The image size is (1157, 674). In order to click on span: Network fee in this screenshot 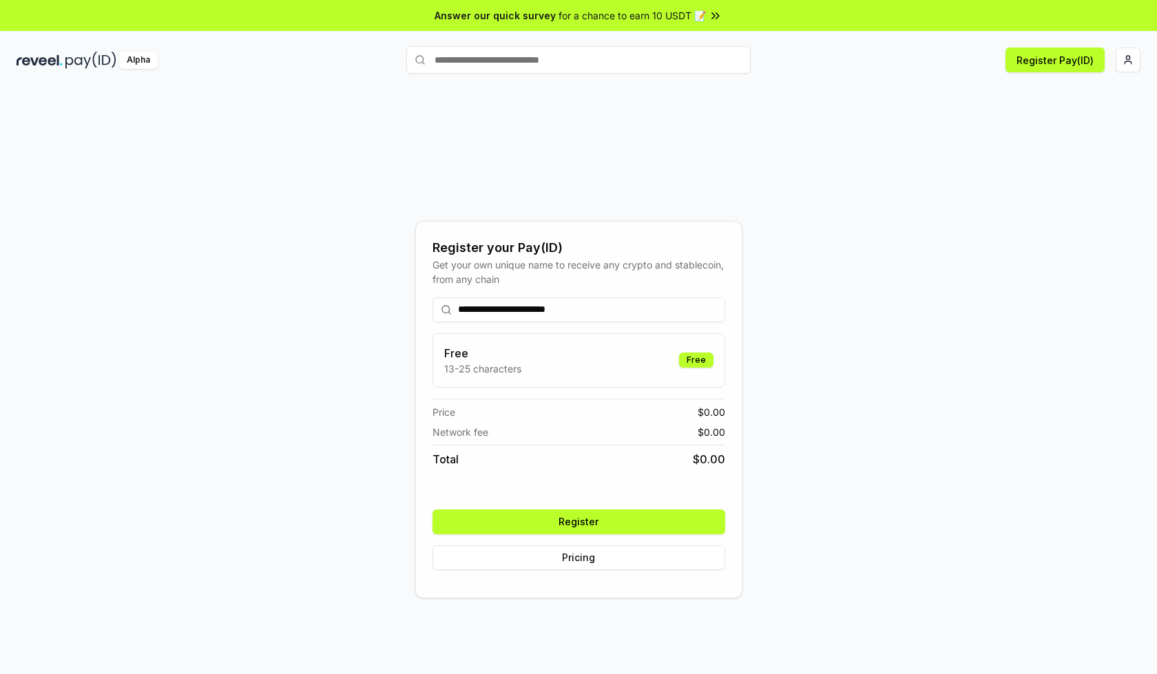, I will do `click(460, 432)`.